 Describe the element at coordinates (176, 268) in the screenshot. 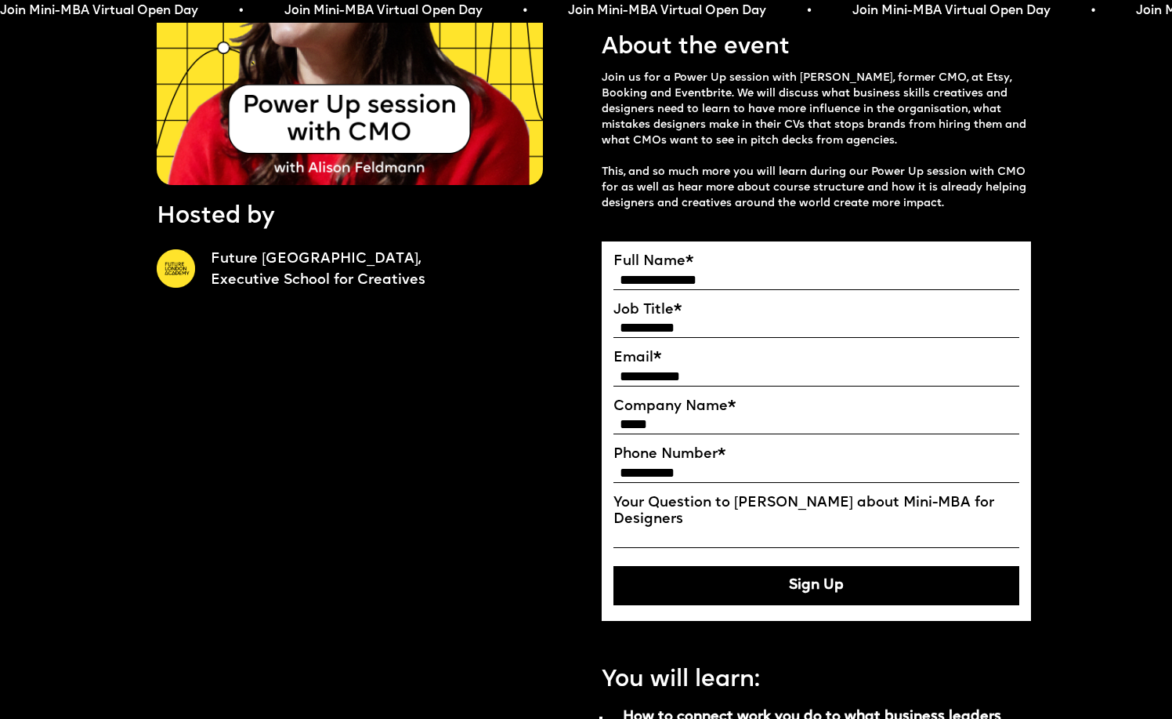

I see `img: A yellow circle with Future London Academy logo` at that location.